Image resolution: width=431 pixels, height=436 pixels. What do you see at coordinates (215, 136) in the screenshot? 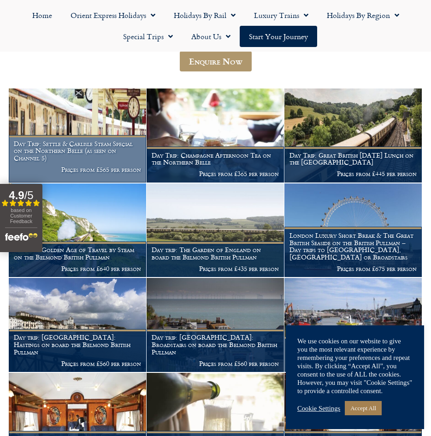
I see `a: Day Trip: Champagne Afternoon Tea on the Northern Belle Prices from £365 per person` at bounding box center [215, 136].